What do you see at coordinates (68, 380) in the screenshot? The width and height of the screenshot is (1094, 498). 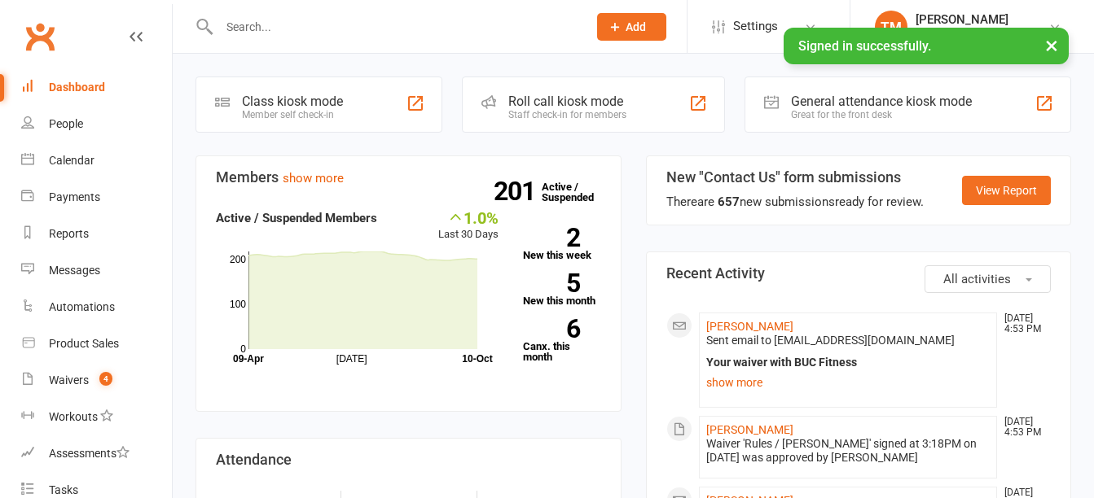 I see `div: Waivers` at bounding box center [68, 380].